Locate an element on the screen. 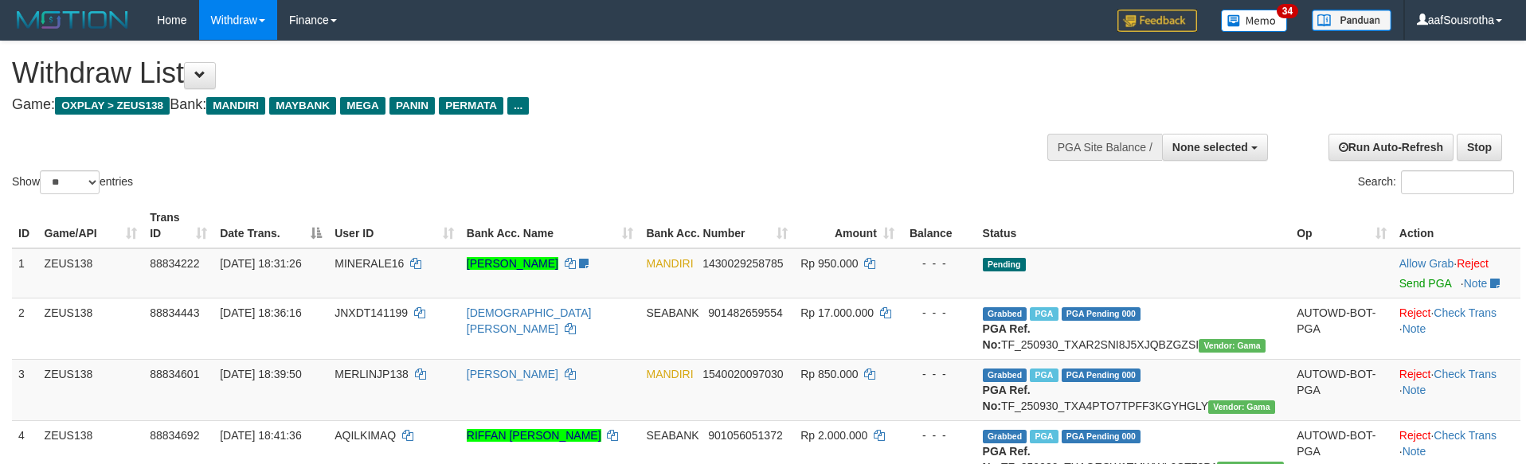  h4: Game: Bank: is located at coordinates (507, 105).